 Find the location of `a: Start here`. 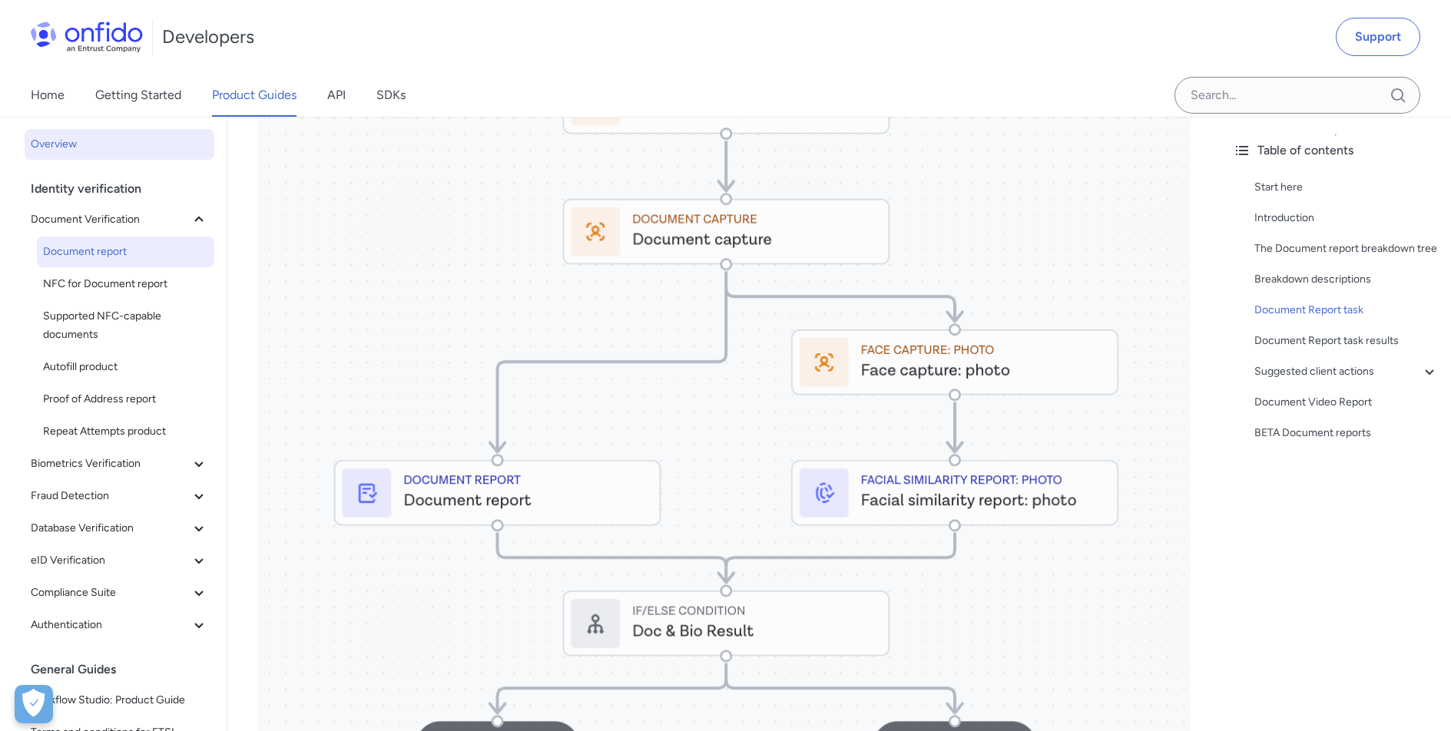

a: Start here is located at coordinates (1346, 187).